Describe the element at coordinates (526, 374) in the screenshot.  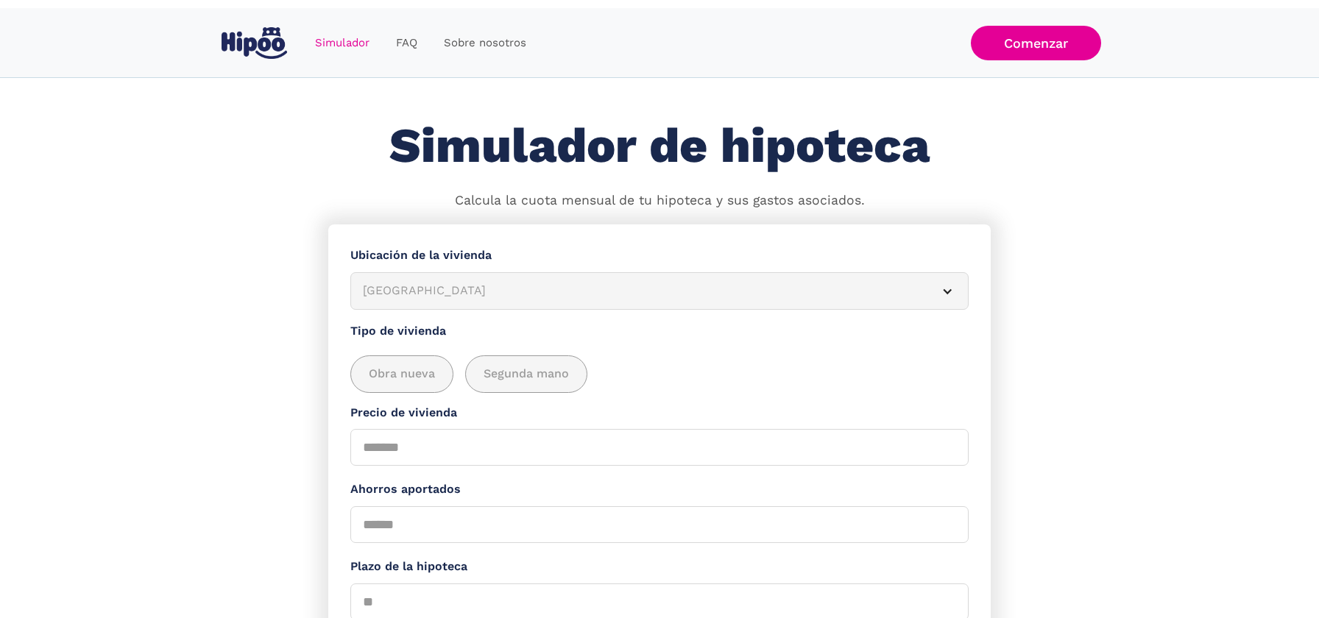
I see `span: Segunda mano` at that location.